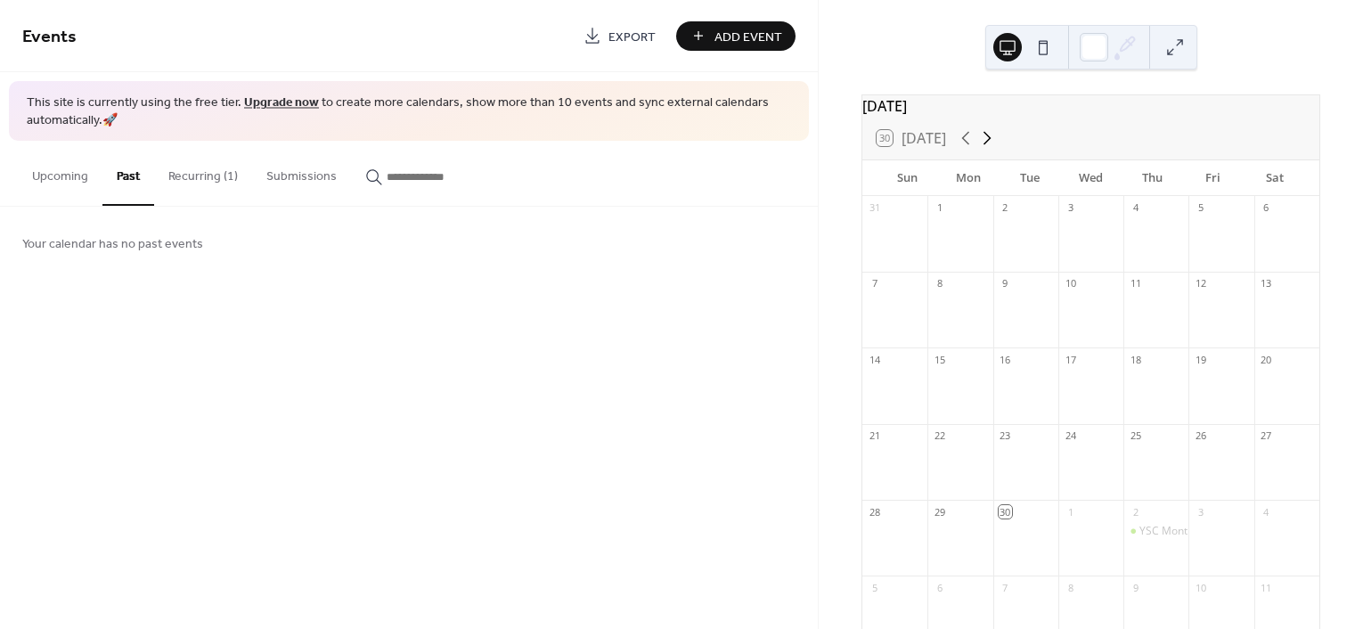 This screenshot has height=629, width=1363. I want to click on div: 21, so click(874, 435).